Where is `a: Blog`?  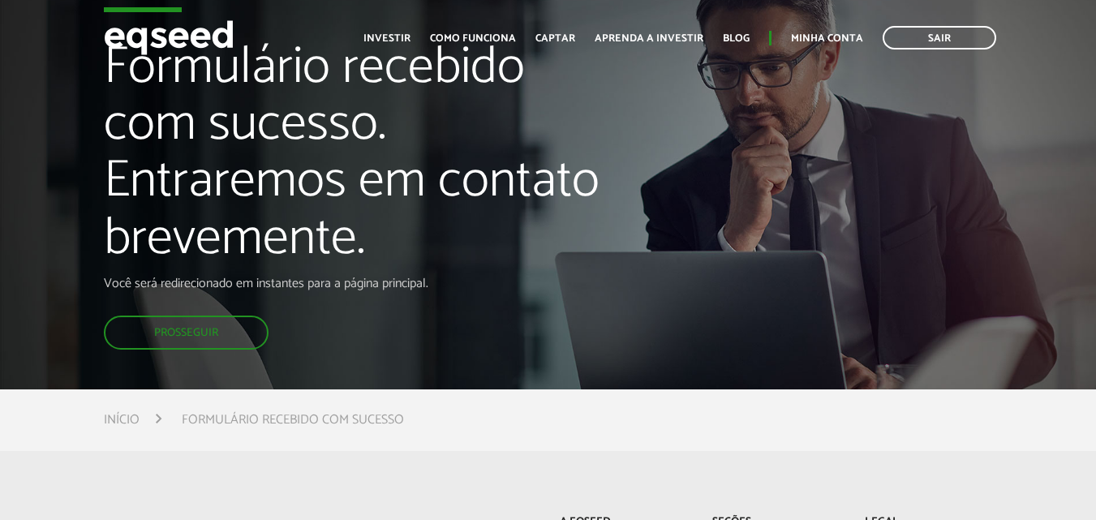
a: Blog is located at coordinates (736, 38).